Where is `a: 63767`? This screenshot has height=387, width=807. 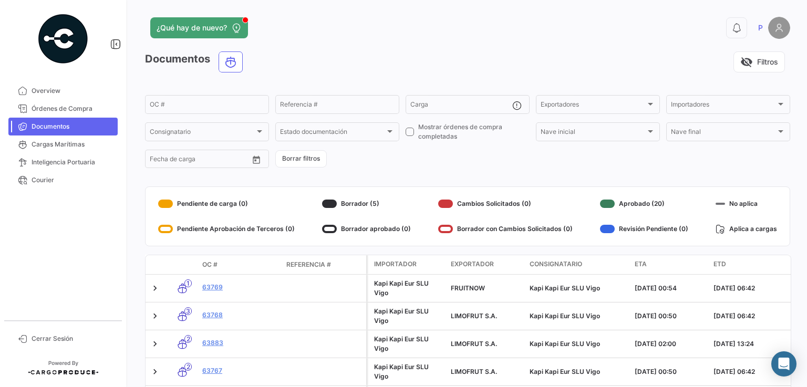
a: 63767 is located at coordinates (240, 371).